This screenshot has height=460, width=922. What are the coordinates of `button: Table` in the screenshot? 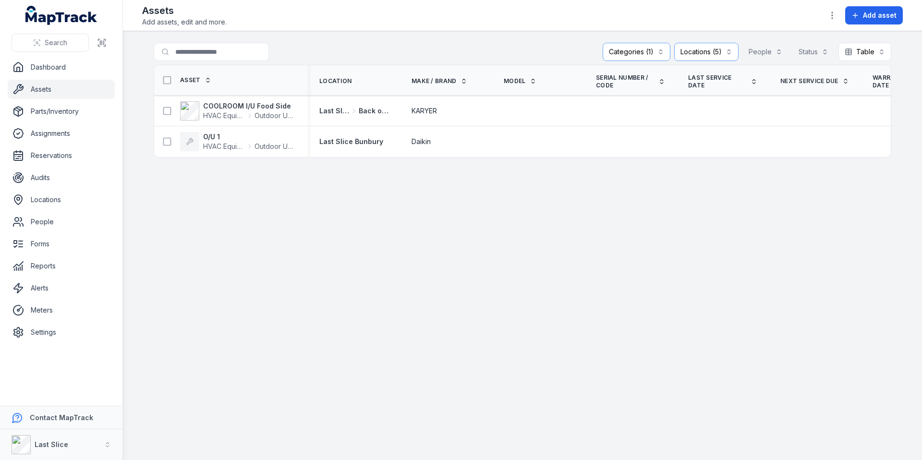 It's located at (865, 52).